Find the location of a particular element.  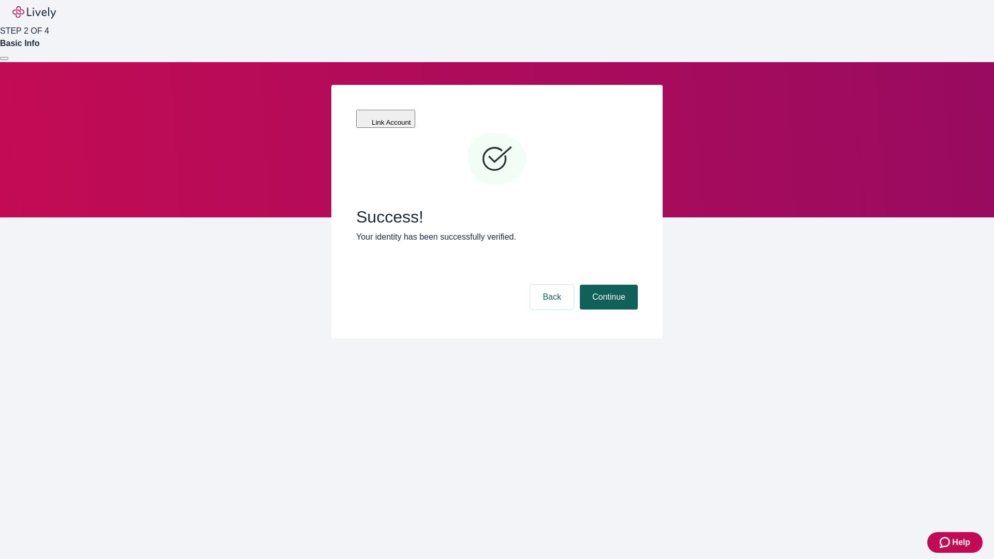

button: Zendesk support iconHelp is located at coordinates (955, 543).